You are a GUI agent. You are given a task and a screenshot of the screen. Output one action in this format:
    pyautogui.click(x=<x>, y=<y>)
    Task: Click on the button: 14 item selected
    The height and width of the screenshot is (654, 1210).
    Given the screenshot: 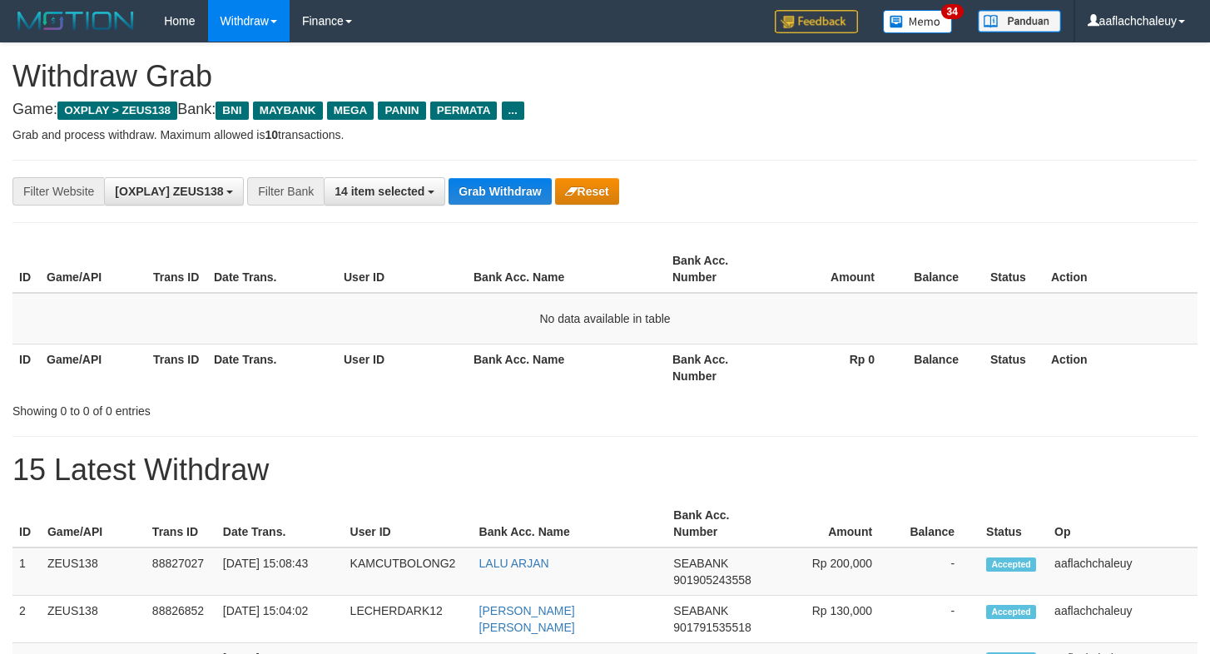 What is the action you would take?
    pyautogui.click(x=384, y=191)
    